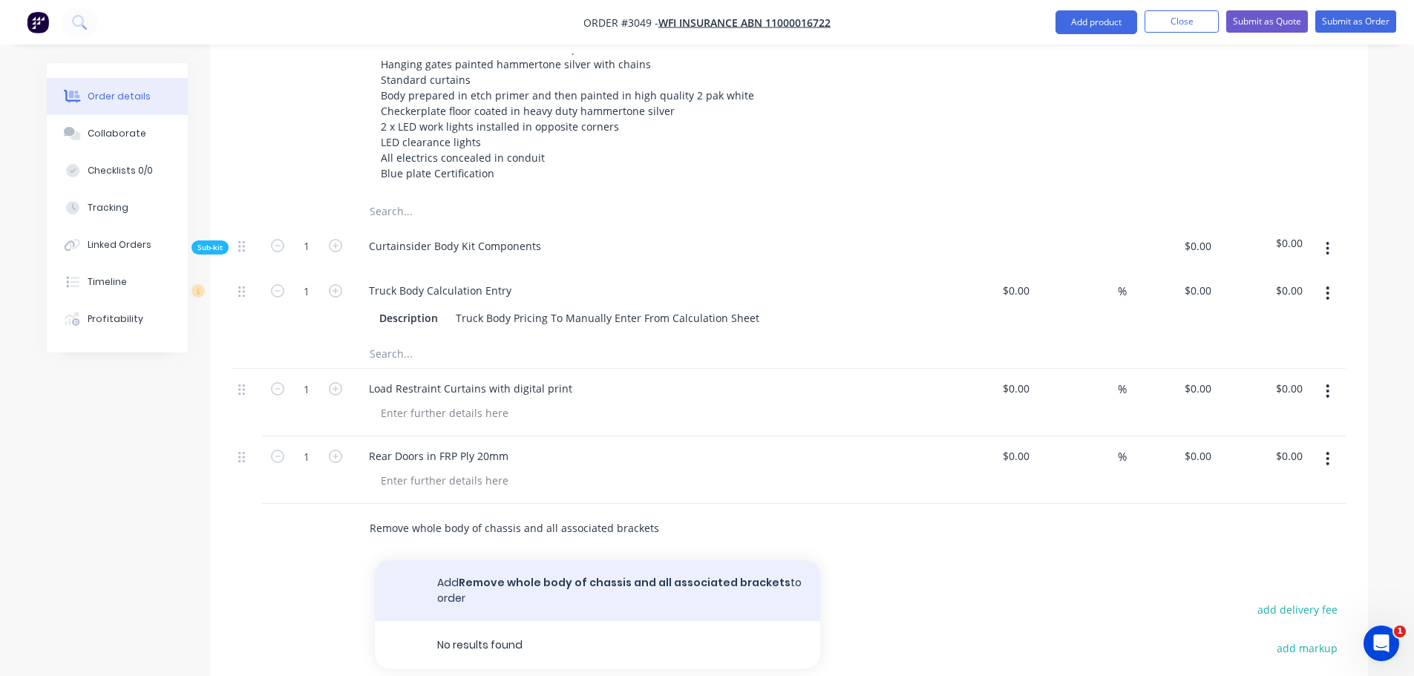  Describe the element at coordinates (745, 22) in the screenshot. I see `a: WFI Insurance ABN 11000016722` at that location.